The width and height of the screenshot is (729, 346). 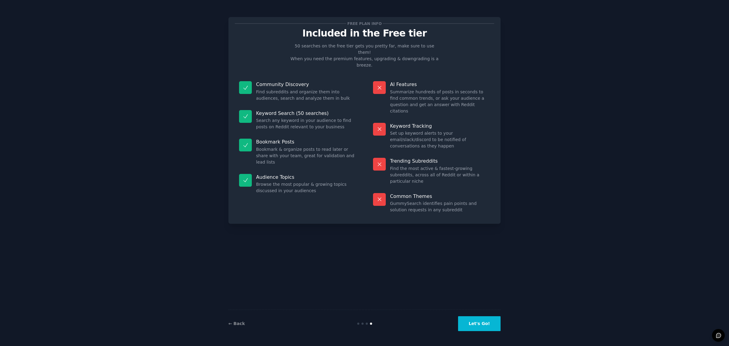 What do you see at coordinates (237, 323) in the screenshot?
I see `a: ← Back` at bounding box center [237, 323].